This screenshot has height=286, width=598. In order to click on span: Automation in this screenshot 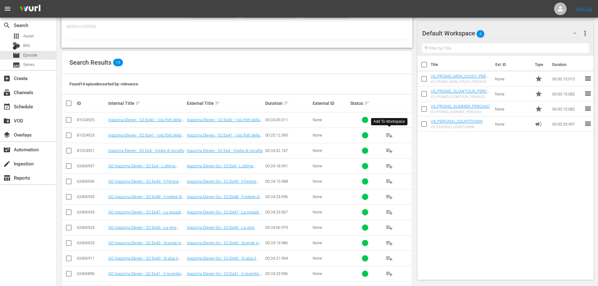, I will do `click(7, 150)`.